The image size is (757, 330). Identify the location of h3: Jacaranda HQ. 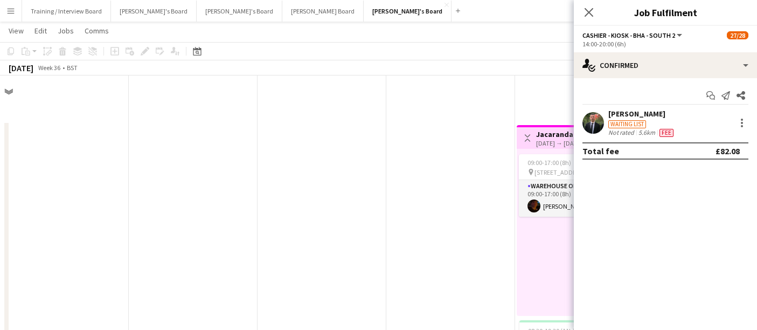
(560, 134).